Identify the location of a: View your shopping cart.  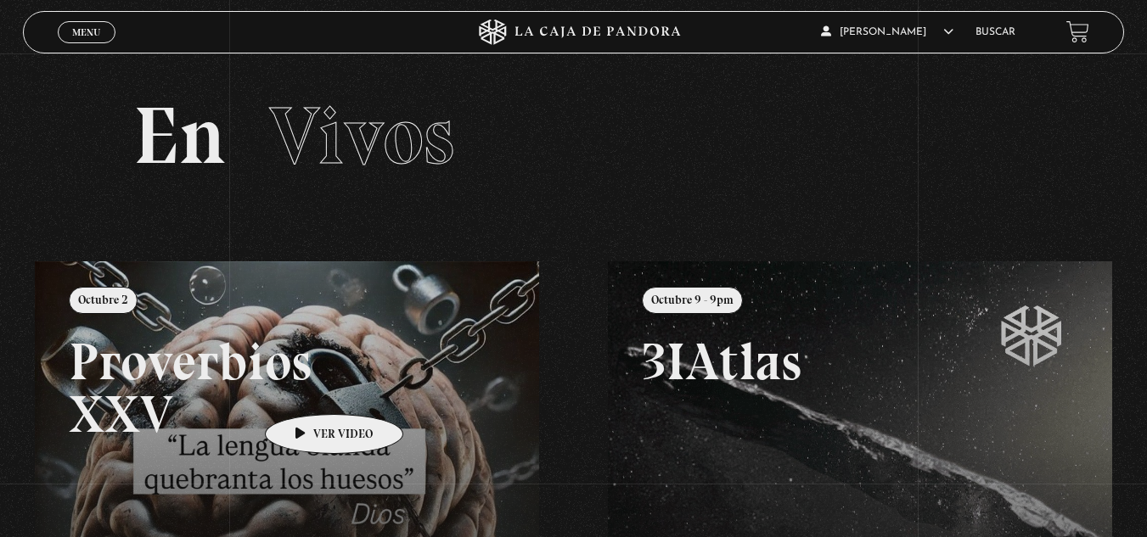
(1077, 31).